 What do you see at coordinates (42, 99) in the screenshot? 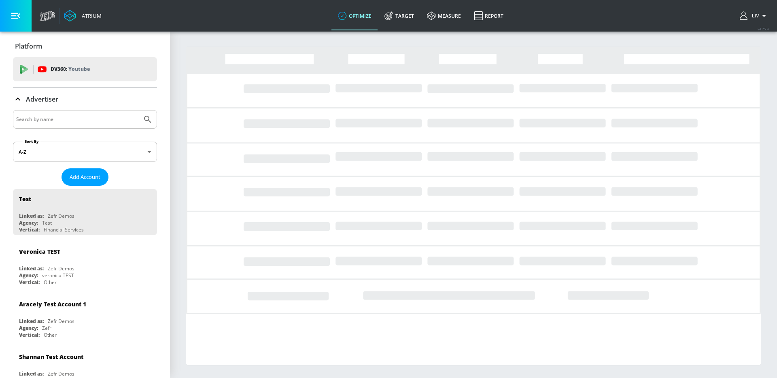
I see `p: Advertiser` at bounding box center [42, 99].